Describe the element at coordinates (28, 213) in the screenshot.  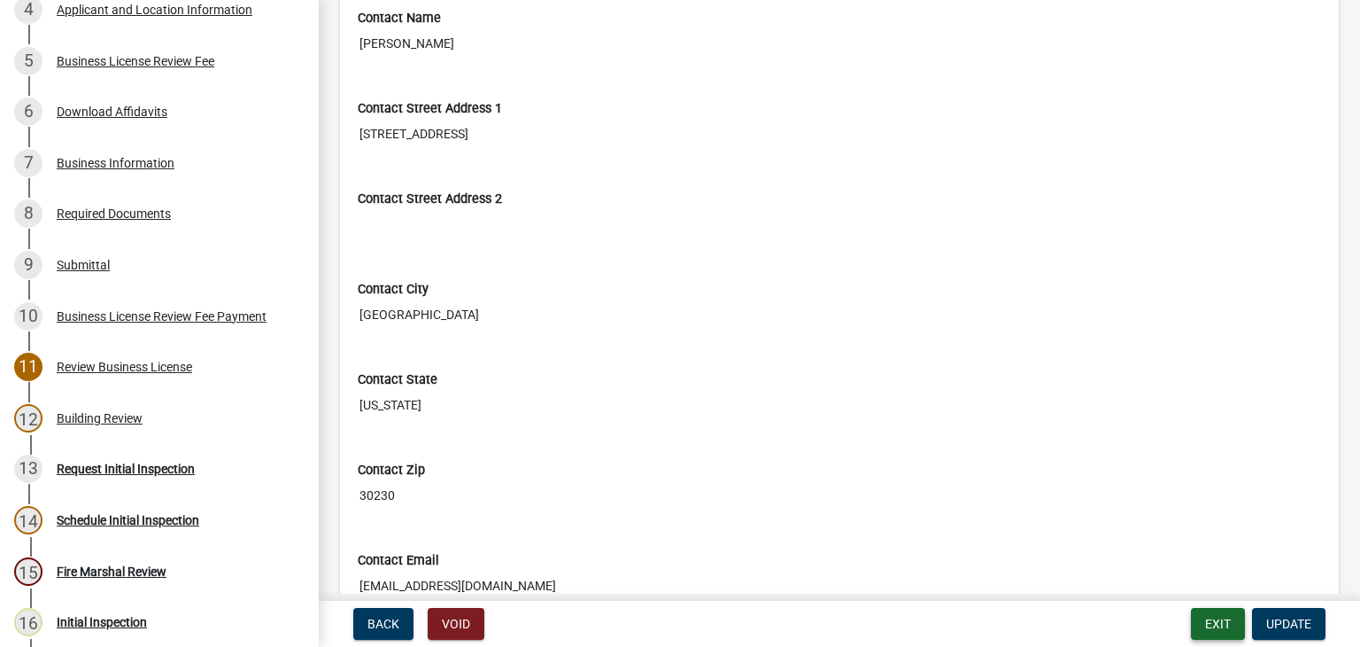
I see `div: 8` at that location.